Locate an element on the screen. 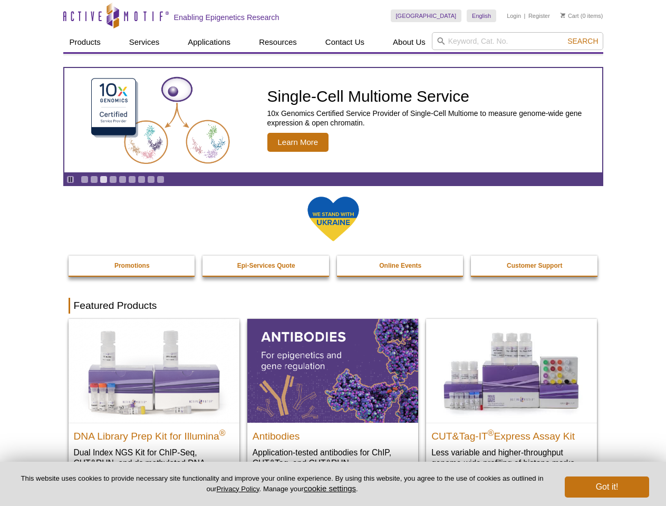 The width and height of the screenshot is (666, 506). img: We Stand With Ukraine is located at coordinates (333, 219).